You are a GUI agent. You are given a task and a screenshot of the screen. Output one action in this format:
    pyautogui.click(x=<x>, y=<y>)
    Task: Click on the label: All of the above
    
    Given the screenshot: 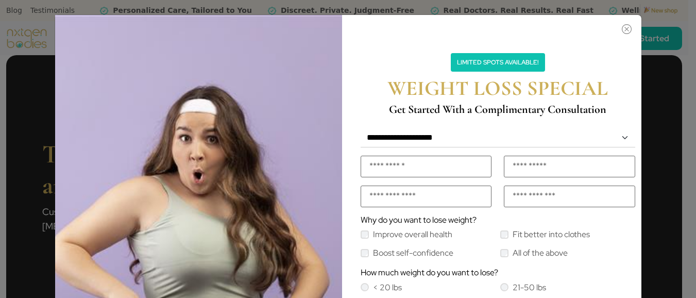 What is the action you would take?
    pyautogui.click(x=540, y=253)
    